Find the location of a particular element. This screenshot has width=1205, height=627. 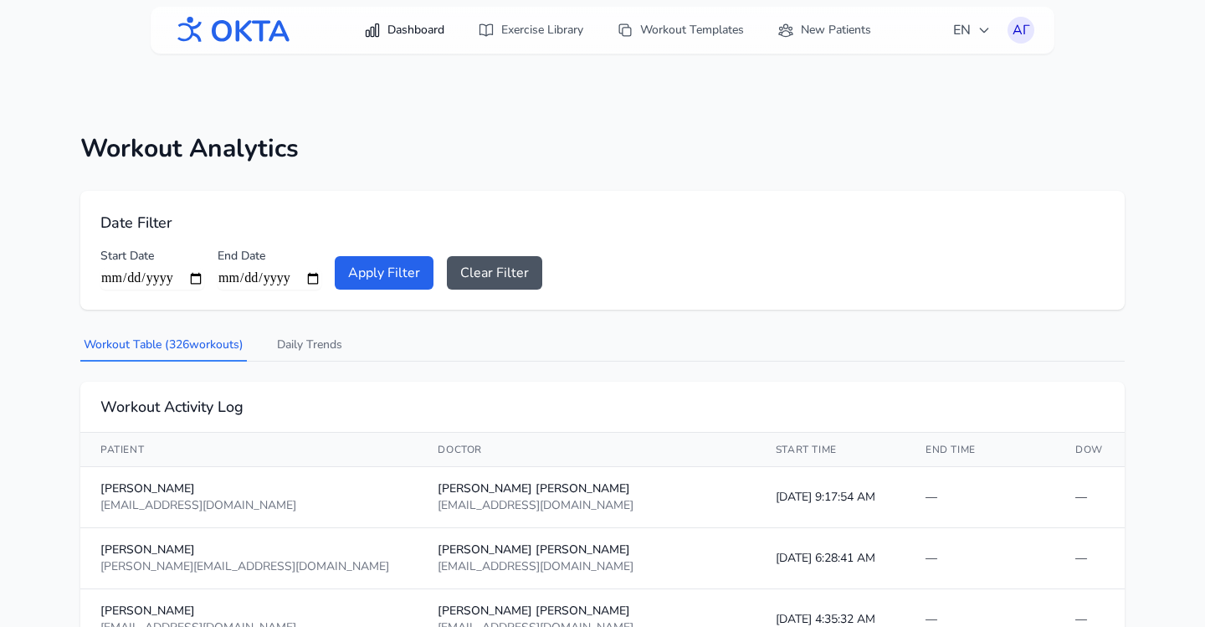

button: Apply Filter is located at coordinates (384, 273).